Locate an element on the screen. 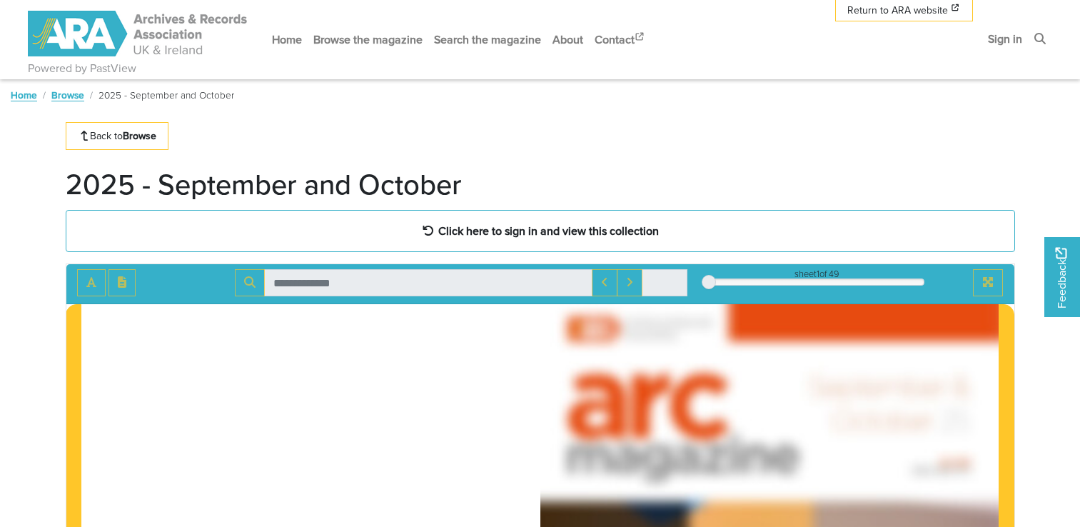  a: Back toBrowse is located at coordinates (117, 136).